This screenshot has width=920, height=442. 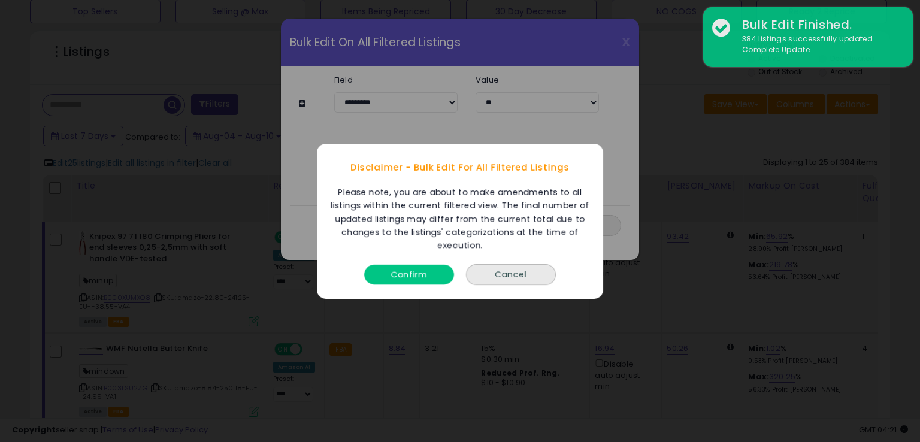 What do you see at coordinates (511, 274) in the screenshot?
I see `button: Cancel` at bounding box center [511, 274].